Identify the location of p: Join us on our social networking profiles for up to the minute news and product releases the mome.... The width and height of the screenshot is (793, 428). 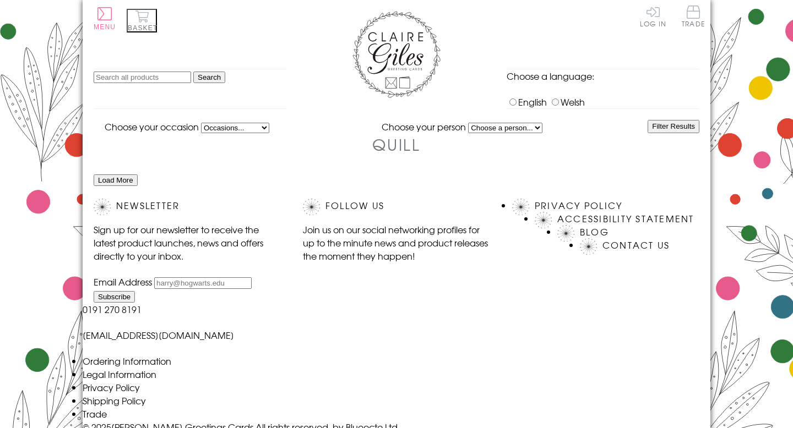
(396, 243).